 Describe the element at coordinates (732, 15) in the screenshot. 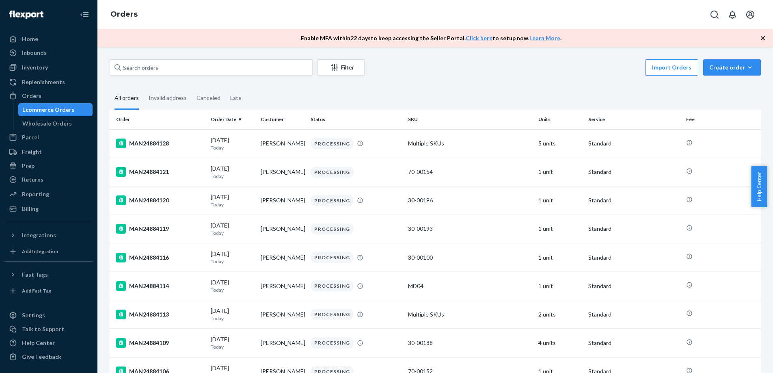

I see `button: Open notifications` at that location.